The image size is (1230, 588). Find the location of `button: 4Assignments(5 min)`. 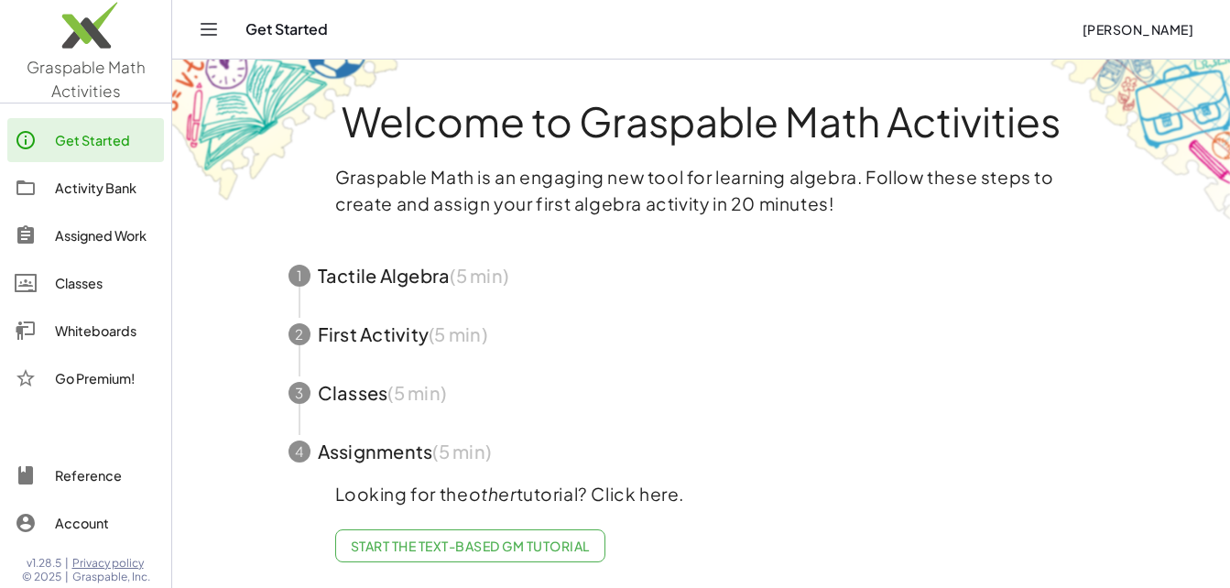

button: 4Assignments(5 min) is located at coordinates (702, 452).